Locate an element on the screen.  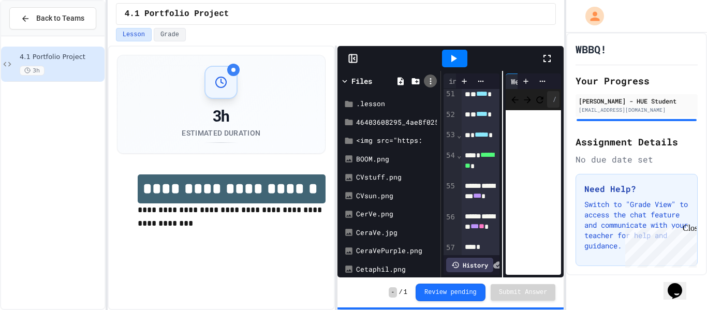
button: Review pending is located at coordinates (450, 293).